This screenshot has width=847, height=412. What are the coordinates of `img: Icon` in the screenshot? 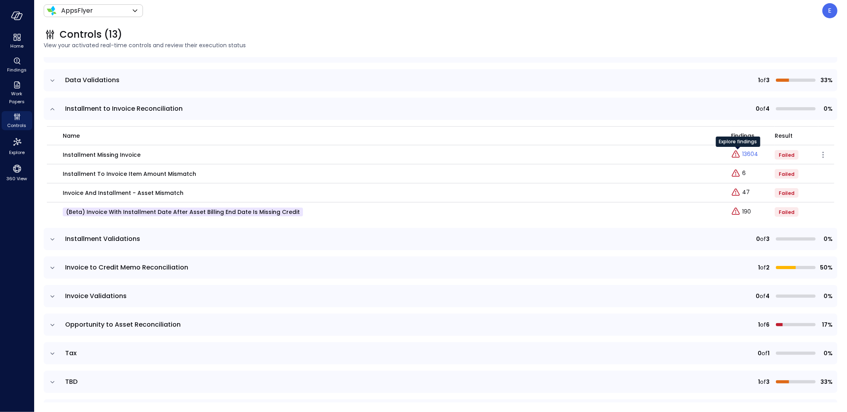 It's located at (52, 11).